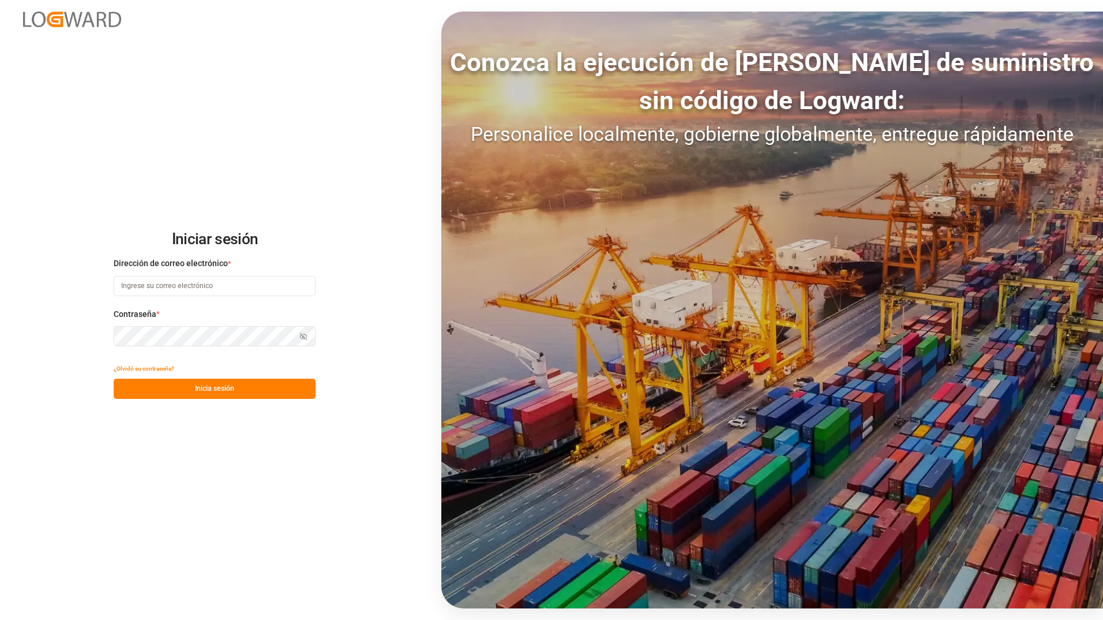 The image size is (1103, 620). I want to click on div: Personalice localmente, gobierne globalmente, entregue rápidamente, so click(772, 134).